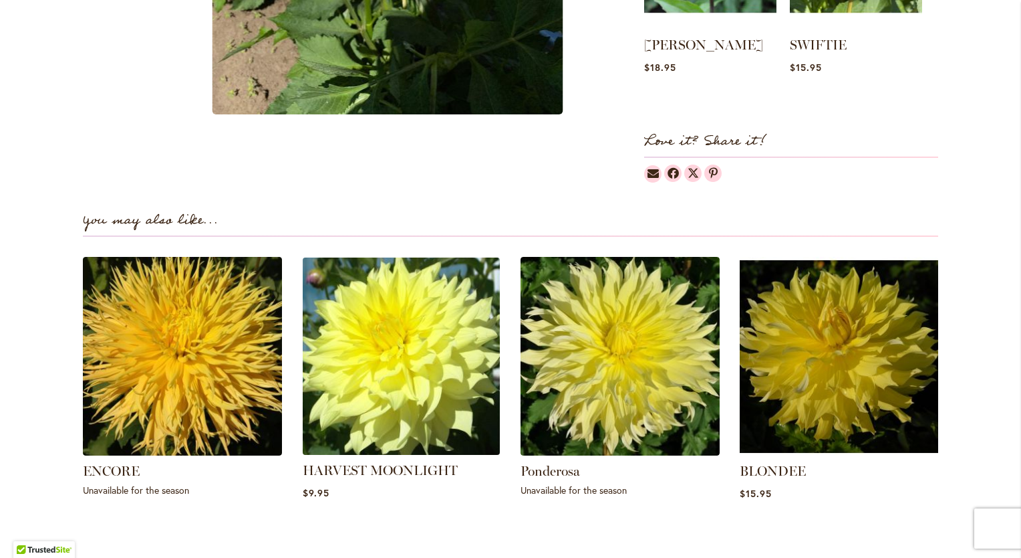 The height and width of the screenshot is (558, 1021). What do you see at coordinates (713, 173) in the screenshot?
I see `a: Dahlias on Pinterest` at bounding box center [713, 173].